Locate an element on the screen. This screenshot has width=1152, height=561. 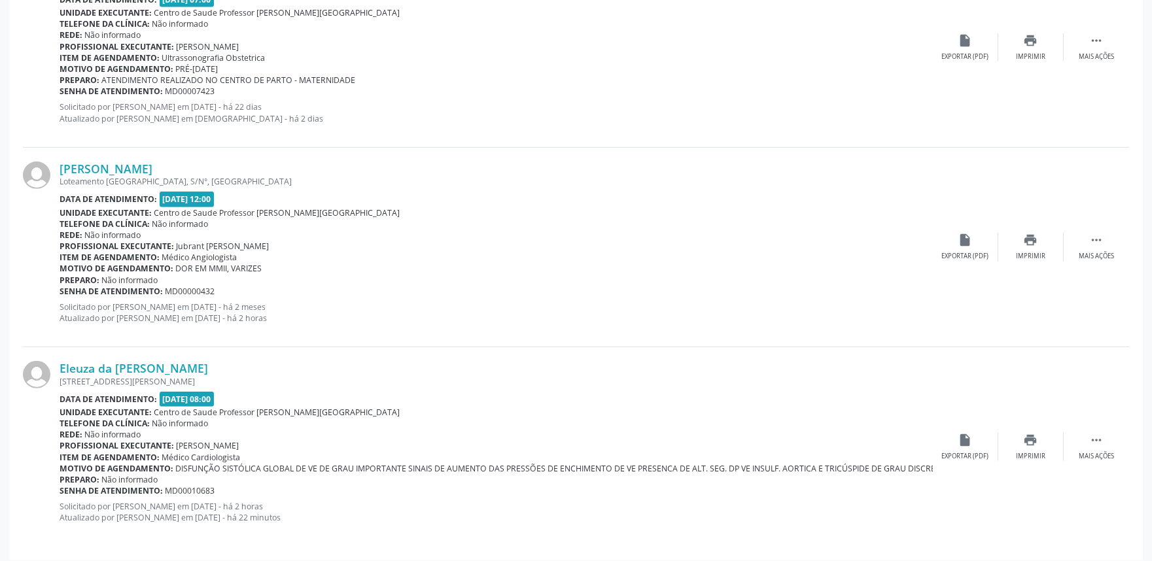
span: ATENDIMENTO REALIZADO NO CENTRO DE PARTO - MATERNIDADE is located at coordinates (229, 80).